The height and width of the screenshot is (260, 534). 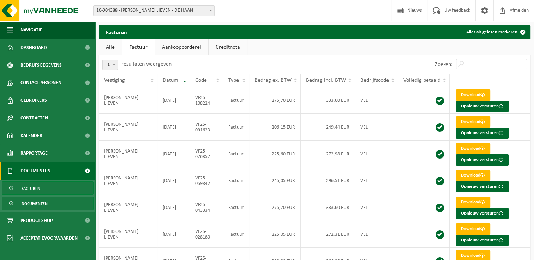 I want to click on a: Creditnota, so click(x=228, y=47).